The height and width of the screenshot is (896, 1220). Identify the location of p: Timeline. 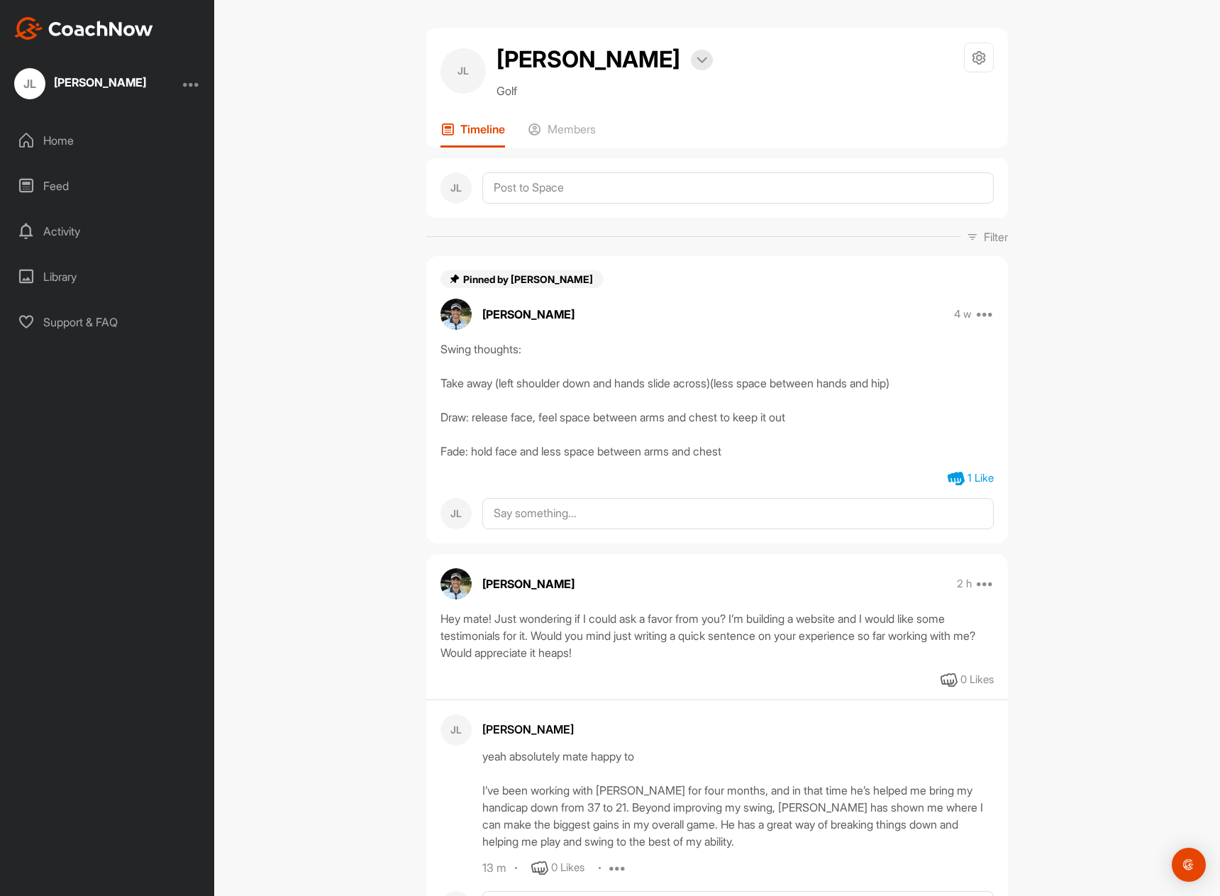
(482, 129).